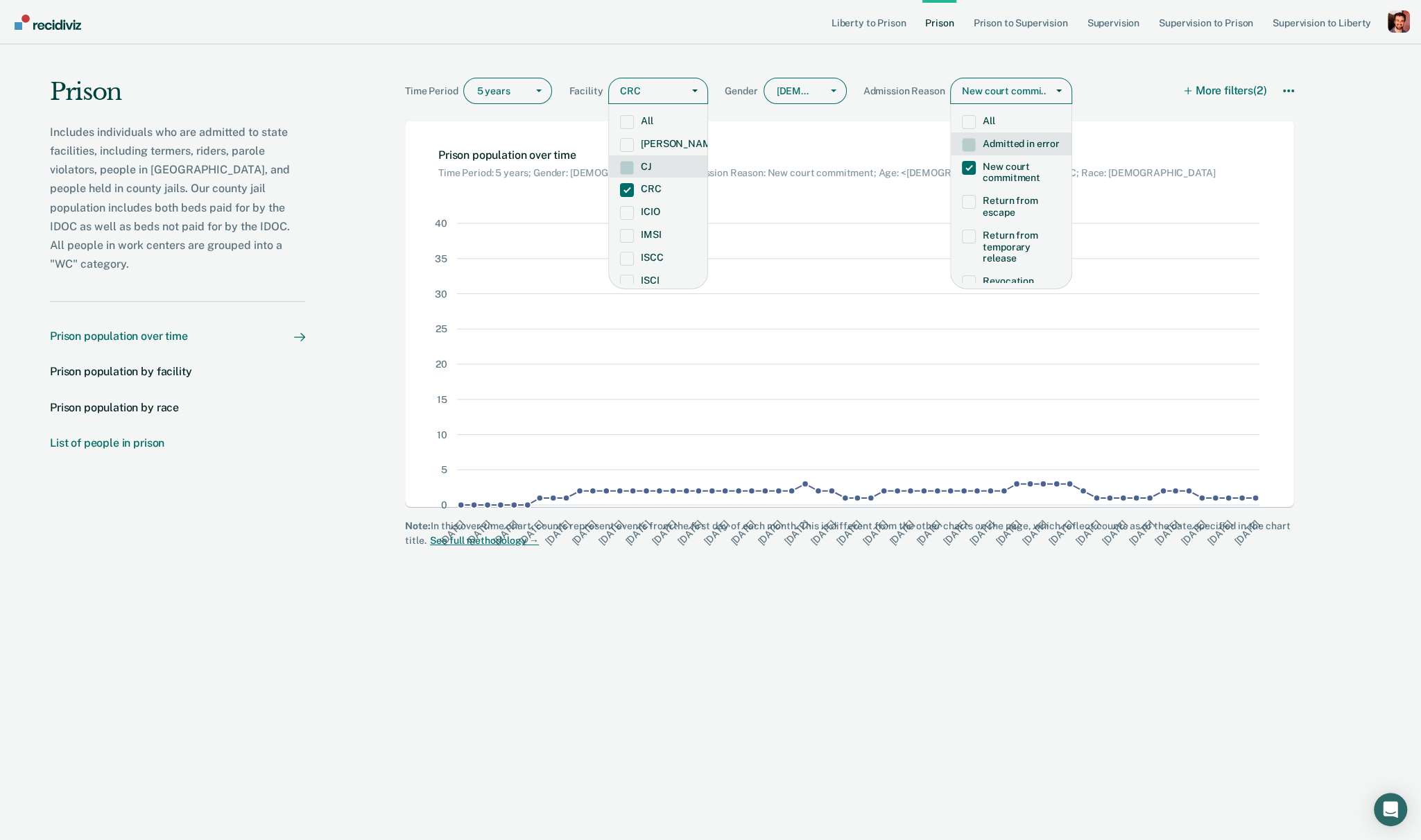  What do you see at coordinates (908, 91) in the screenshot?
I see `span: Admission Reason` at bounding box center [908, 91].